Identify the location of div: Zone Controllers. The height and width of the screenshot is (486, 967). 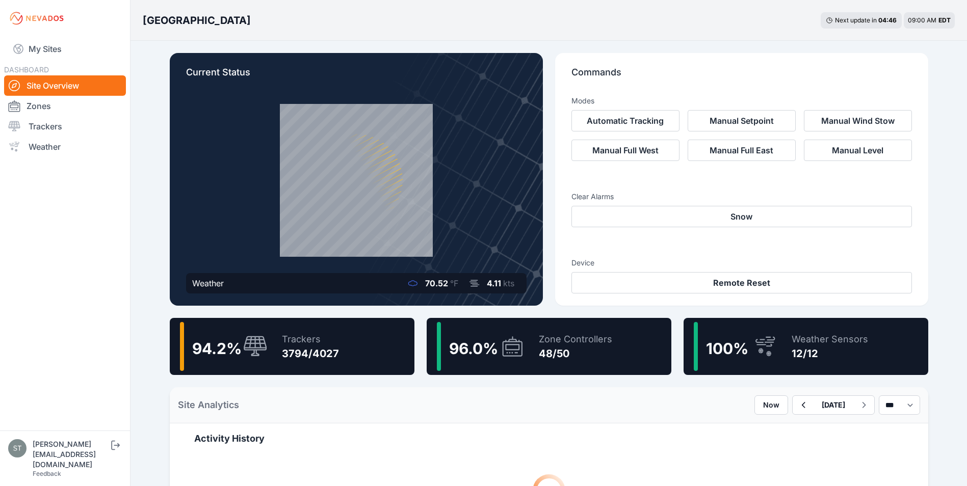
(576, 340).